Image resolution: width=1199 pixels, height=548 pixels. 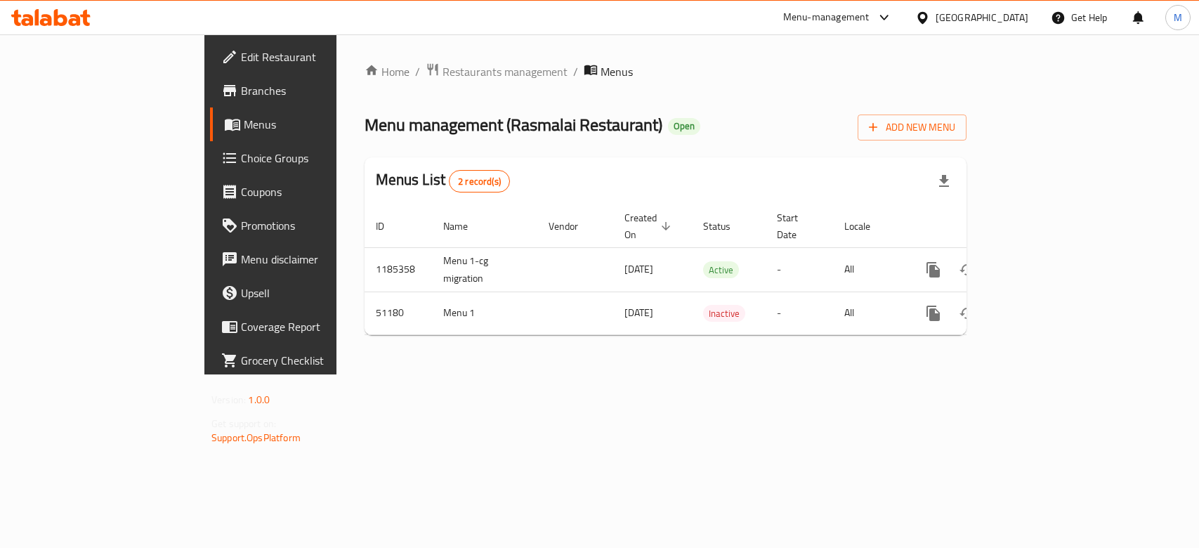 I want to click on a: Coverage Report, so click(x=307, y=327).